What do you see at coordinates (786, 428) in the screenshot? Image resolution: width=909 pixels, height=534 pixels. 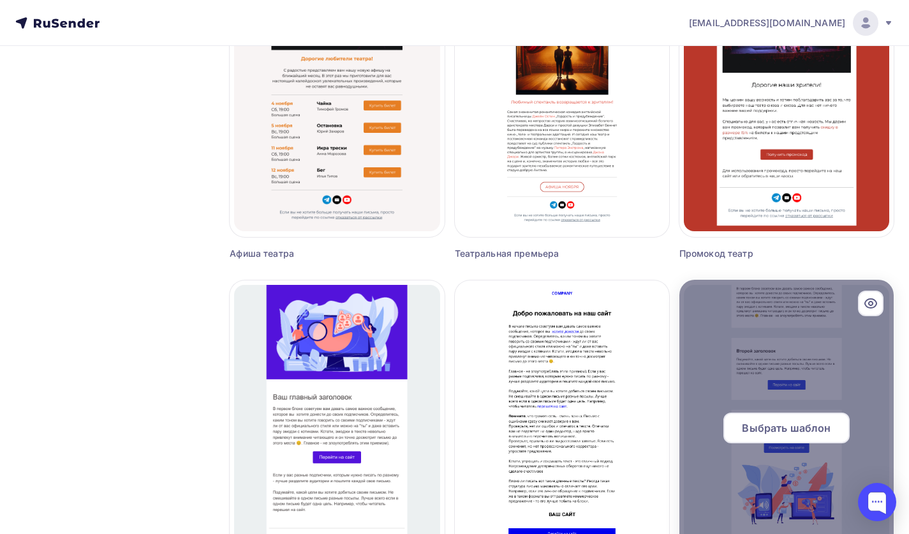 I see `span: Выбрать шаблон` at bounding box center [786, 428].